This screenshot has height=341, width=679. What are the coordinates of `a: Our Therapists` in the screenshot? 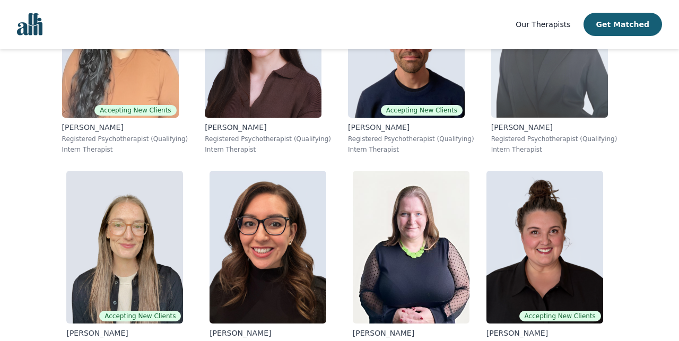 It's located at (543, 24).